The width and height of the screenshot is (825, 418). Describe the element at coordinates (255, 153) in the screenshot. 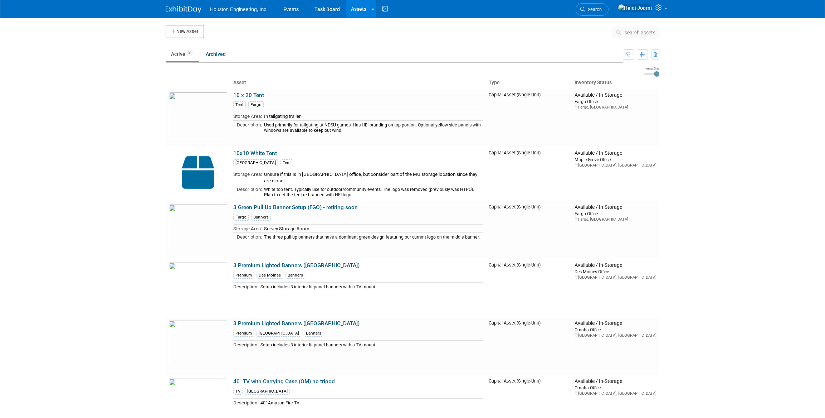

I see `a: 10x10 White Tent` at that location.